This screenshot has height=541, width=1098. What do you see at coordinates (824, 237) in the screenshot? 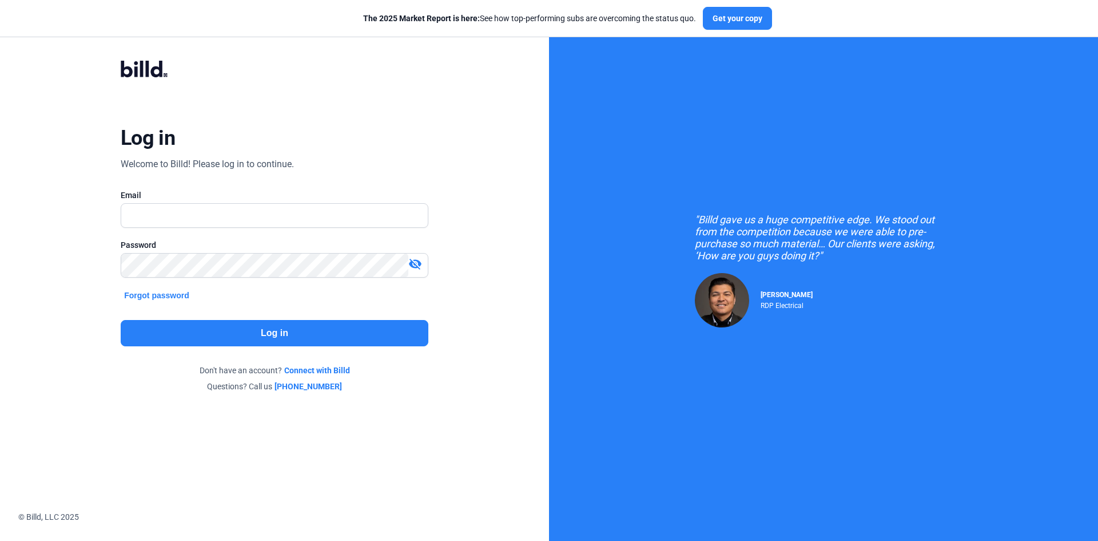
I see `div: "Billd gave us a huge competitive edge. We stood out from the competition because we were able to...` at bounding box center [824, 237].